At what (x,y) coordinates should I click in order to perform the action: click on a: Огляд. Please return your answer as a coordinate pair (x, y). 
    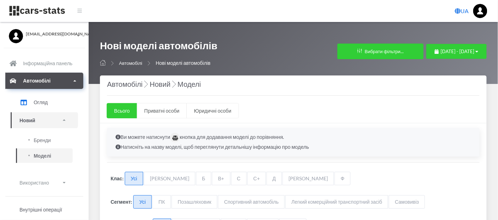
    Looking at the image, I should click on (44, 103).